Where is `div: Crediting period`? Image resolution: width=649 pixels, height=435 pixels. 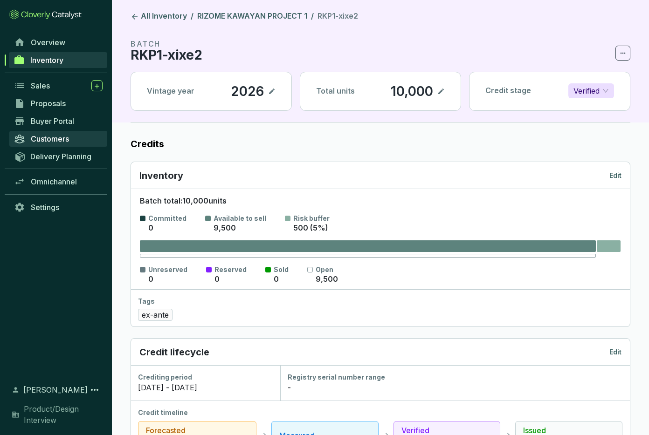
div: Crediting period is located at coordinates (205, 378).